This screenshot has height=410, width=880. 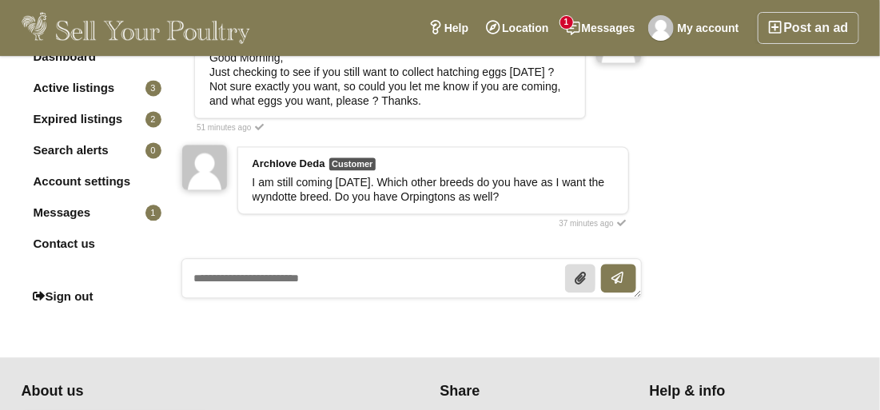 What do you see at coordinates (94, 57) in the screenshot?
I see `a: Dashboard` at bounding box center [94, 57].